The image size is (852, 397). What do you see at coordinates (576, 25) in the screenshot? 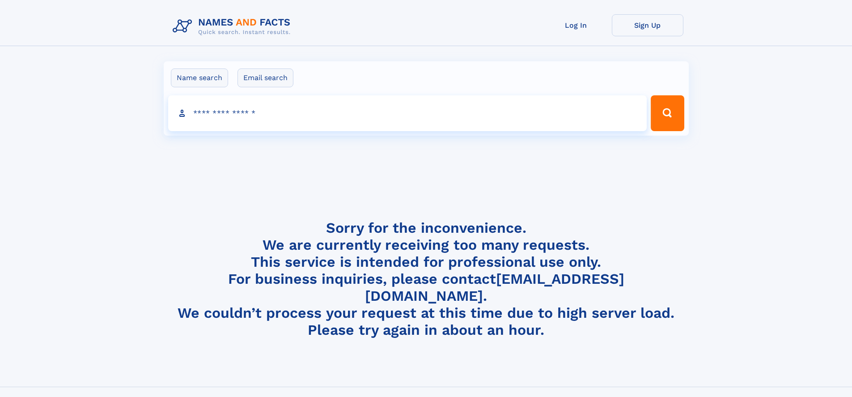
I see `a: Log In` at bounding box center [576, 25].